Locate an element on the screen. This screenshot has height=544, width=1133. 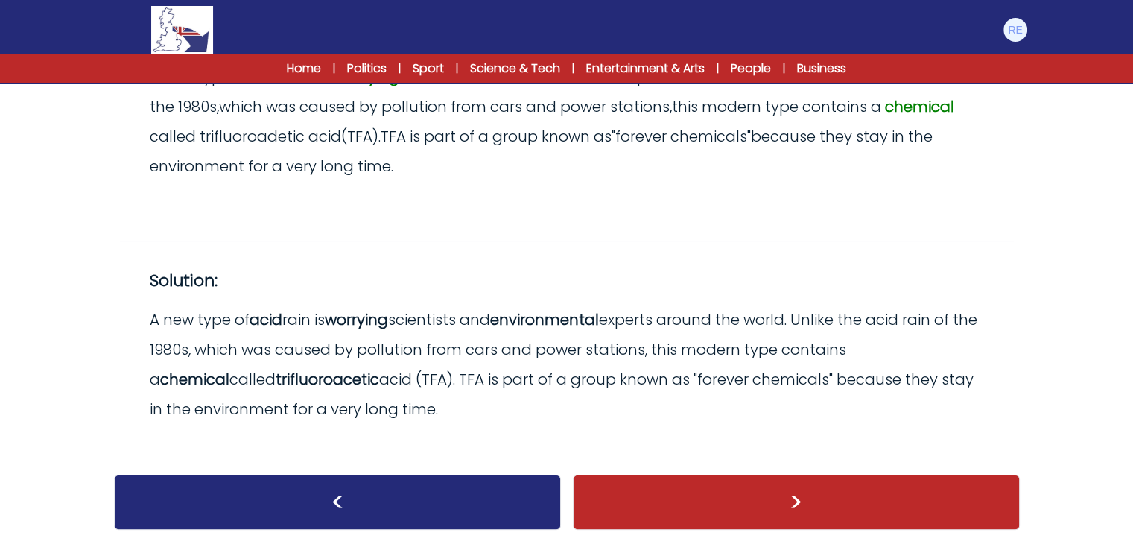
span: caused is located at coordinates (327, 106).